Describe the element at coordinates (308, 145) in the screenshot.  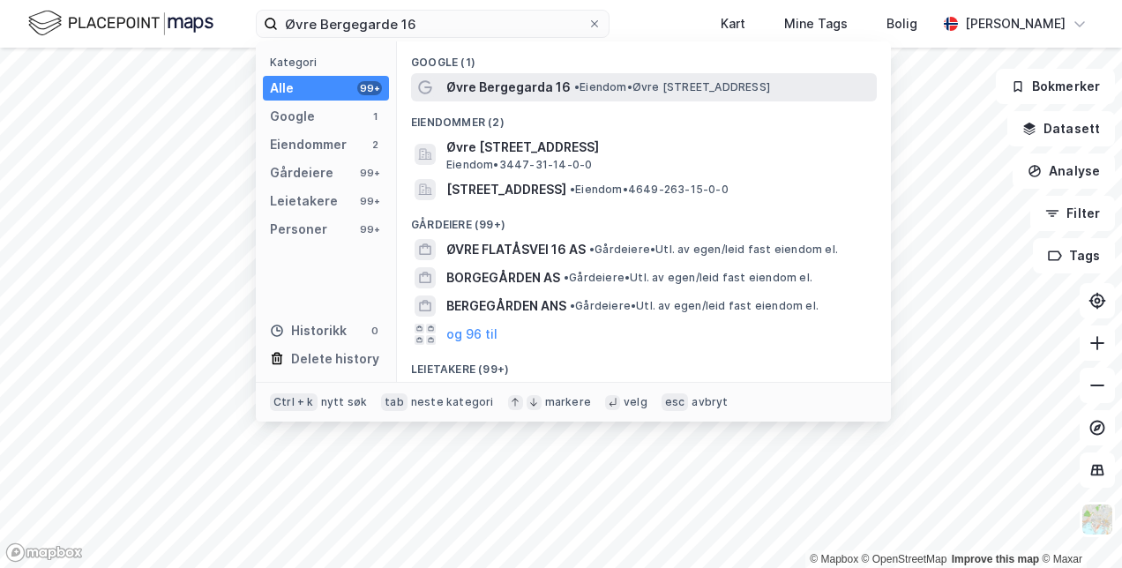
I see `div: Eiendommer` at that location.